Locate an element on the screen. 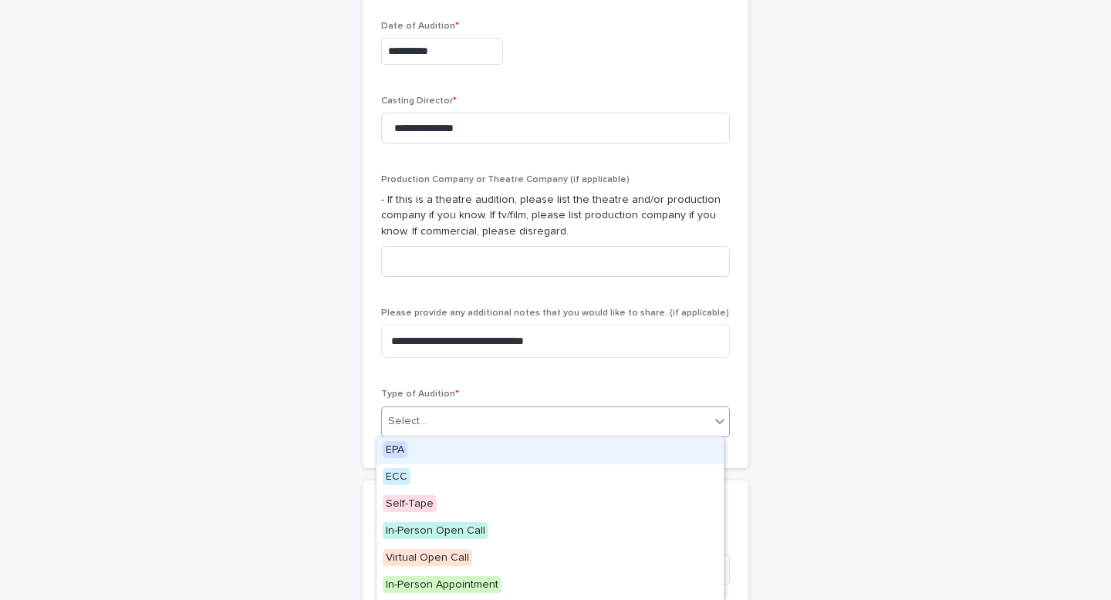 The width and height of the screenshot is (1111, 600). span: In-Person Open Call is located at coordinates (435, 531).